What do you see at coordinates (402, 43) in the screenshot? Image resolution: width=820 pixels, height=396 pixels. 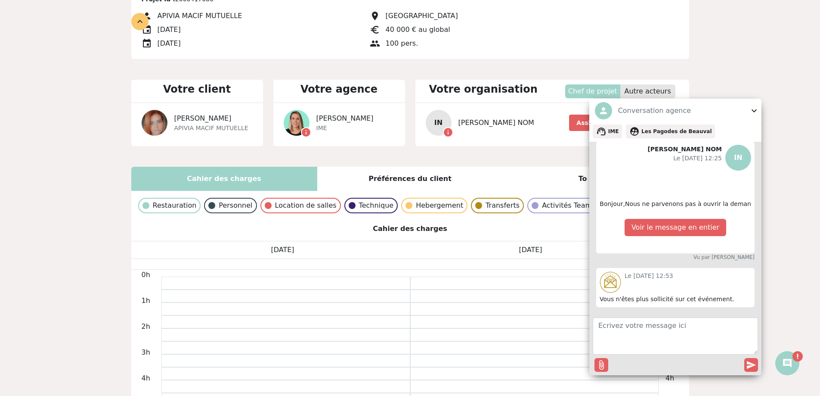 I see `span: 100 pers.` at bounding box center [402, 43].